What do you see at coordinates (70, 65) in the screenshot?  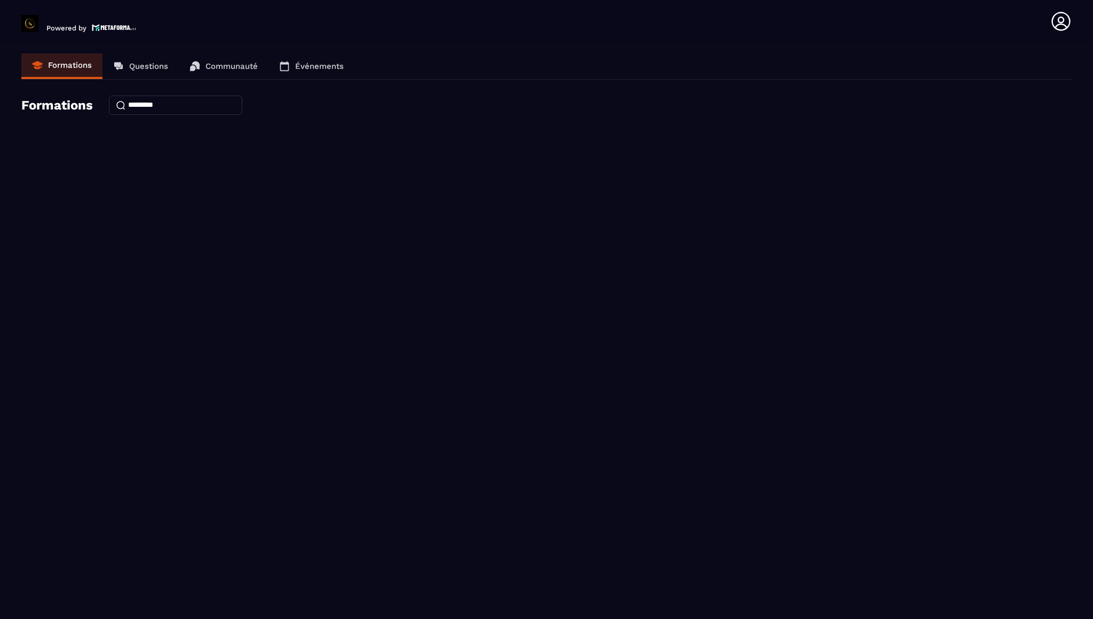 I see `p: Formations` at bounding box center [70, 65].